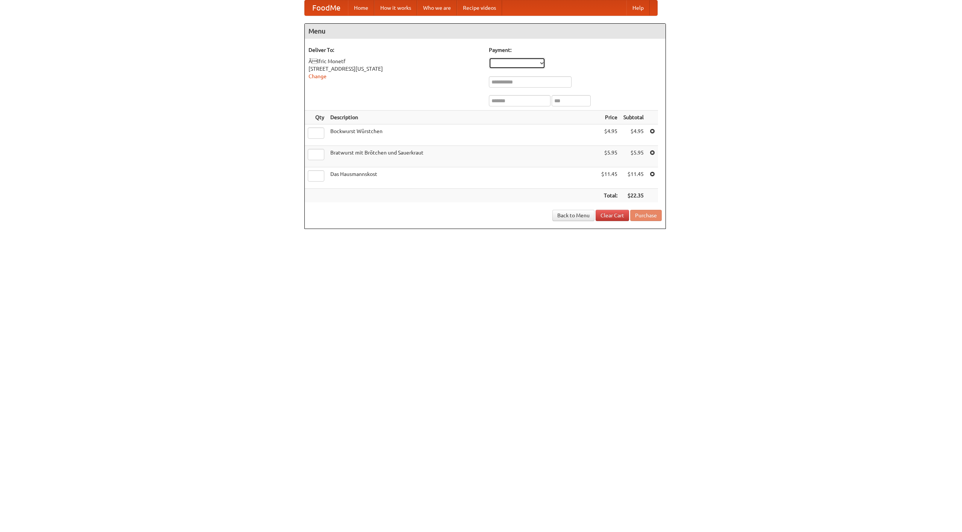  I want to click on a: How it works, so click(396, 8).